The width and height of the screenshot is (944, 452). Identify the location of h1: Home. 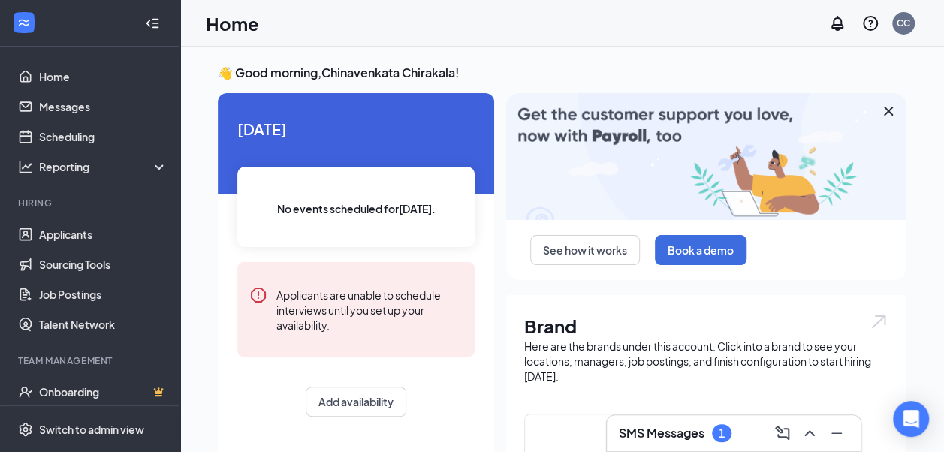
(232, 23).